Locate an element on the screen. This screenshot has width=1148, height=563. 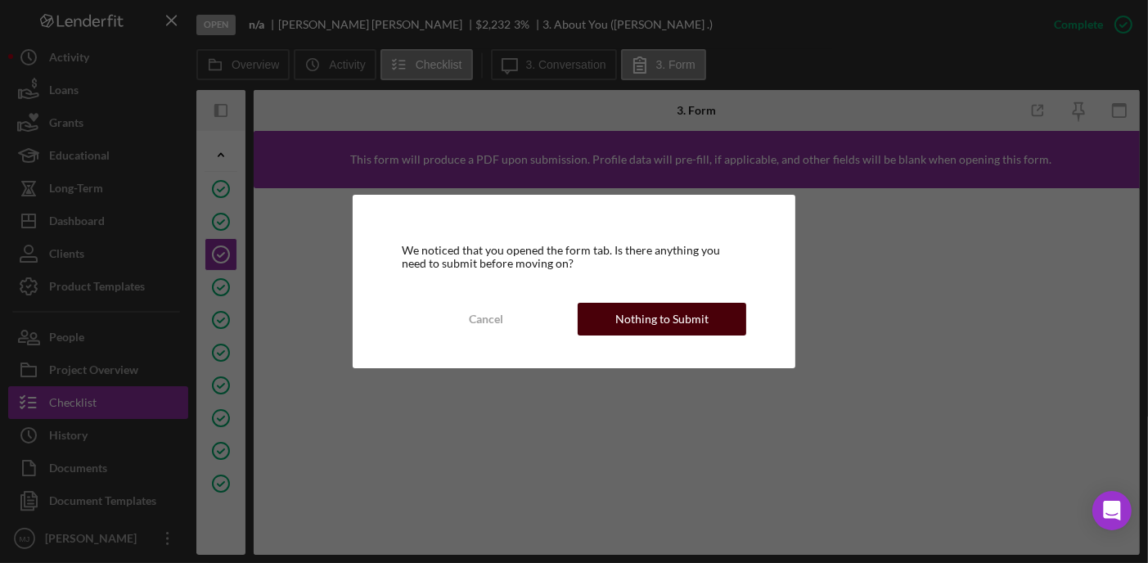
button: Cancel is located at coordinates (485, 319).